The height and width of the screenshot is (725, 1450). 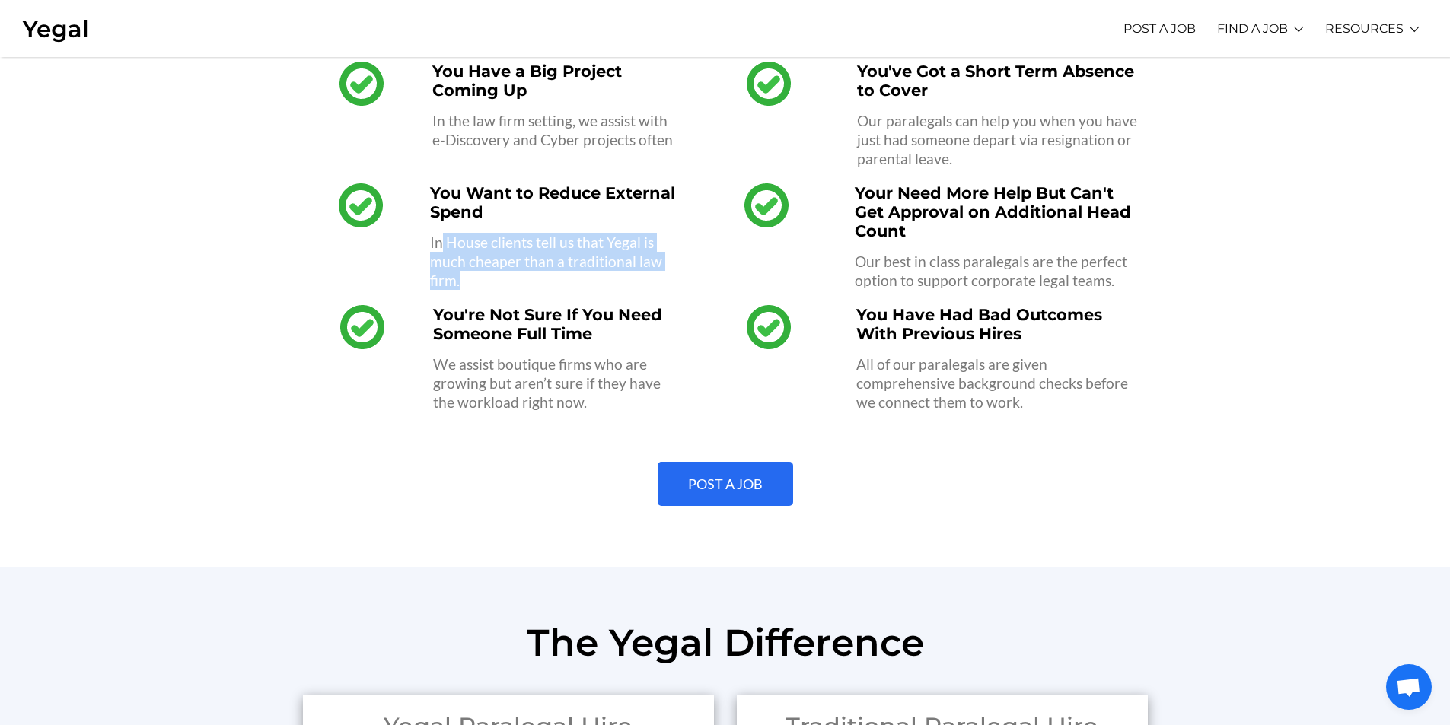 What do you see at coordinates (554, 202) in the screenshot?
I see `h4: You Want to Reduce External Spend` at bounding box center [554, 202].